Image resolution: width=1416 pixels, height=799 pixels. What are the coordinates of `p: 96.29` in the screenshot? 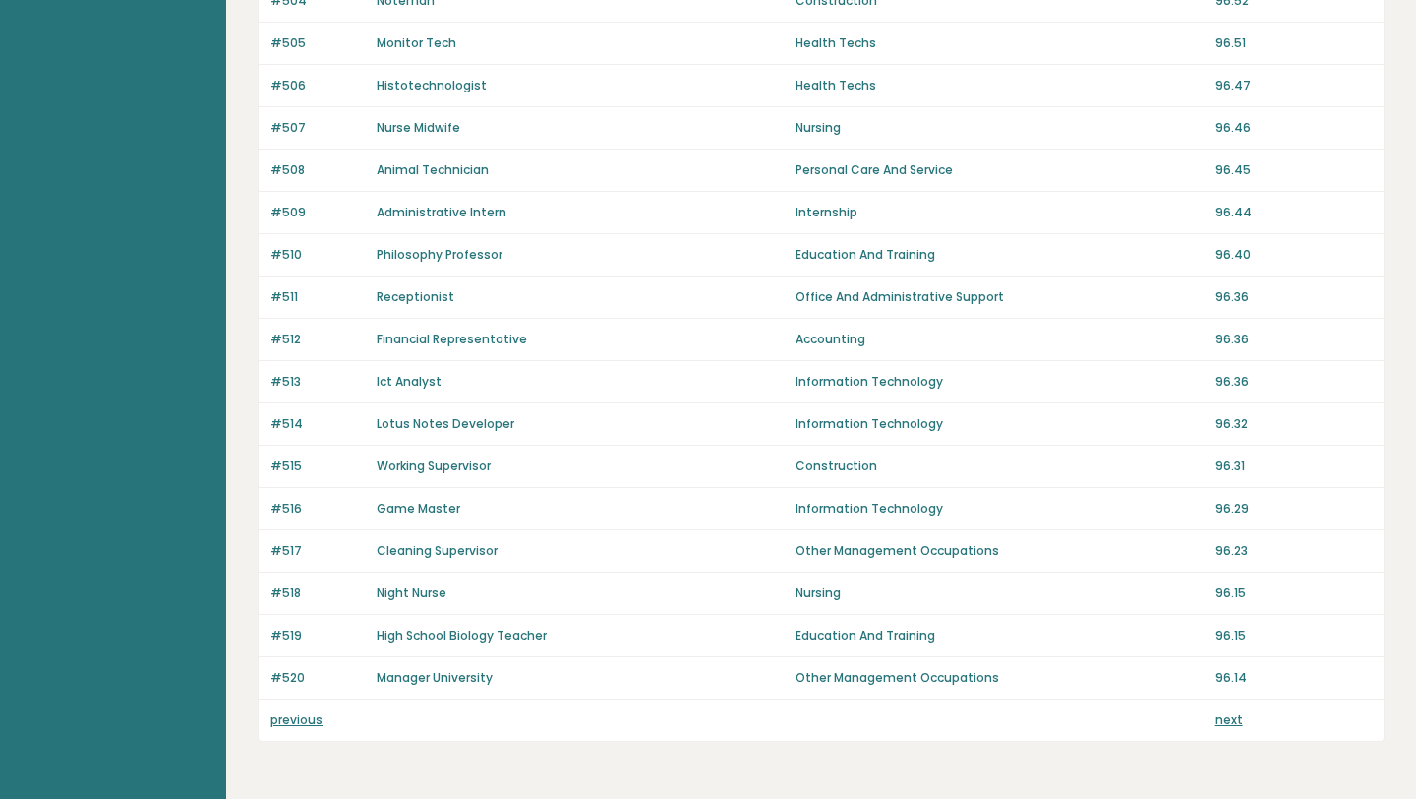 It's located at (1294, 509).